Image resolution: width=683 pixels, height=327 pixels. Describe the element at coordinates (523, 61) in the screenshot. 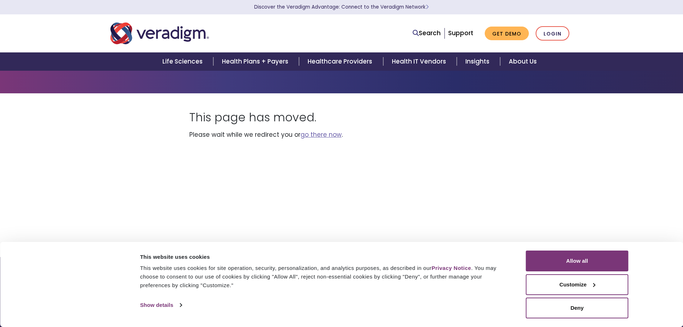

I see `a: About Us` at that location.